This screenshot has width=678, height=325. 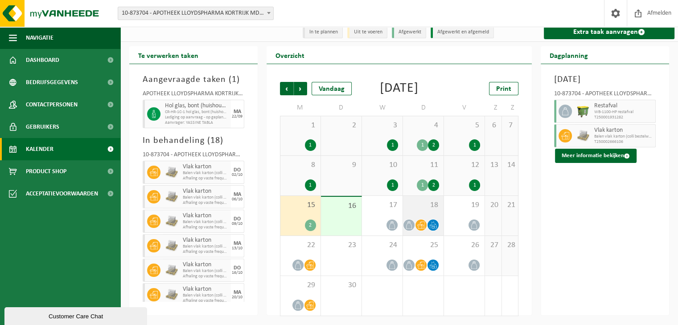 What do you see at coordinates (40, 149) in the screenshot?
I see `span: Kalender` at bounding box center [40, 149].